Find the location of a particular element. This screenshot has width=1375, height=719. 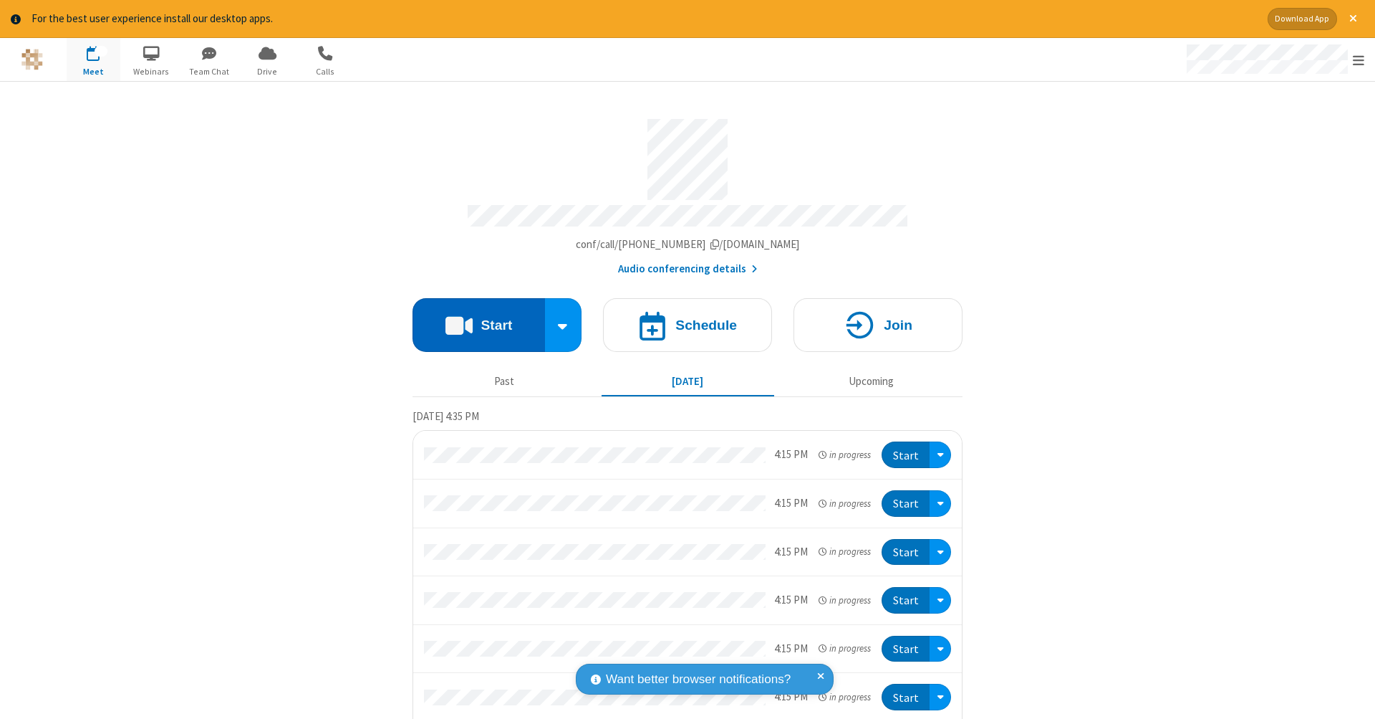

span: Copy my meeting room link is located at coordinates (688, 244).